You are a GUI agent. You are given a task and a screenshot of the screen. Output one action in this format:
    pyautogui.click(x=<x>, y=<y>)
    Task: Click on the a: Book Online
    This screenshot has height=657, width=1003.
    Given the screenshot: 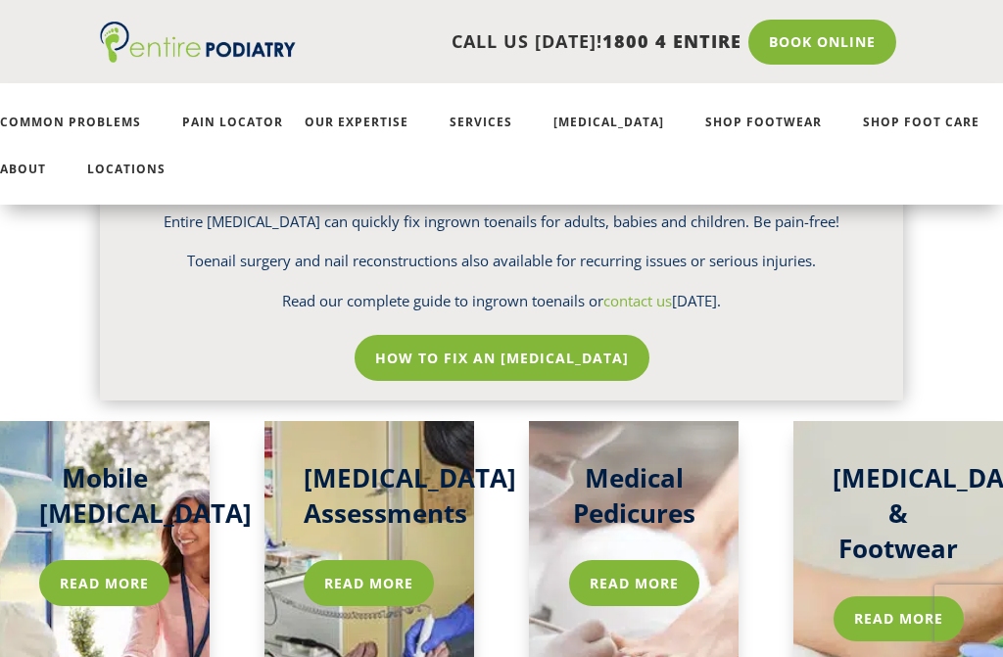 What is the action you would take?
    pyautogui.click(x=822, y=42)
    